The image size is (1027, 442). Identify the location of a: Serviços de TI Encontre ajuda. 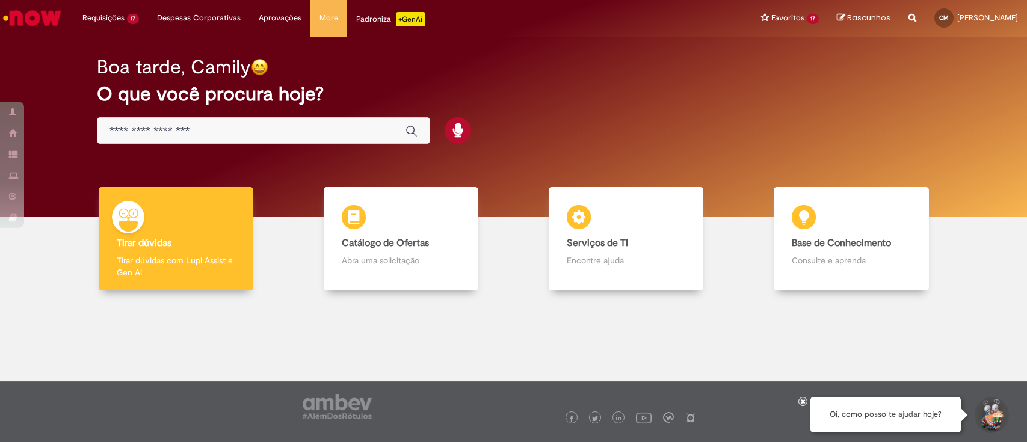
(626, 239).